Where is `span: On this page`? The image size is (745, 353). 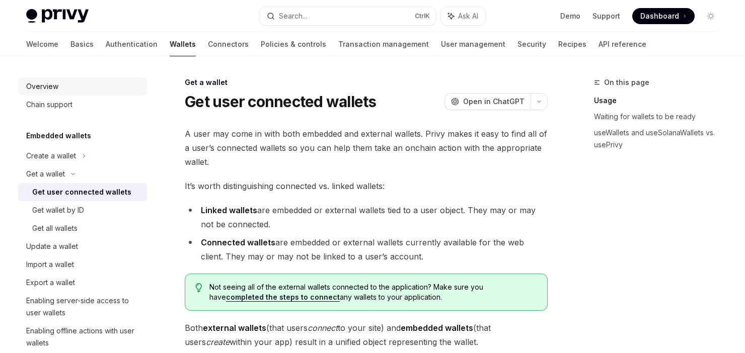
span: On this page is located at coordinates (626, 83).